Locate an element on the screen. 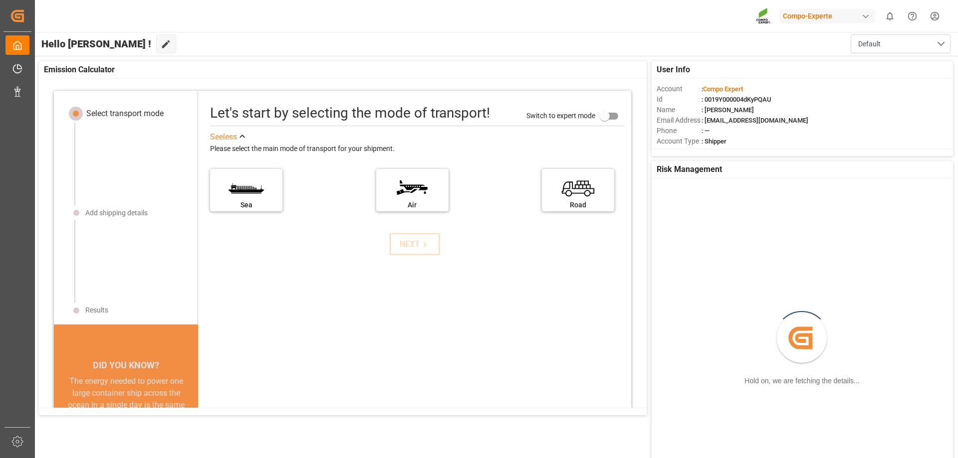 This screenshot has width=958, height=458. span: Compo Expert is located at coordinates (723, 89).